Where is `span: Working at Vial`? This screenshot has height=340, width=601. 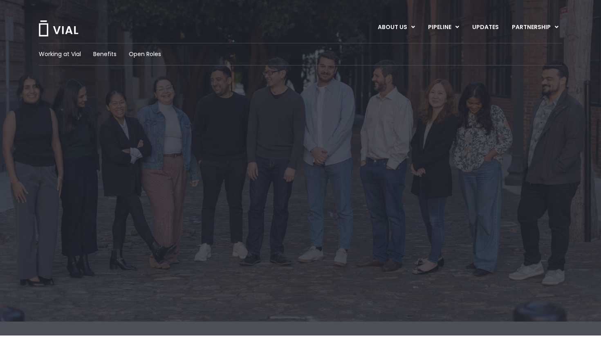 span: Working at Vial is located at coordinates (60, 54).